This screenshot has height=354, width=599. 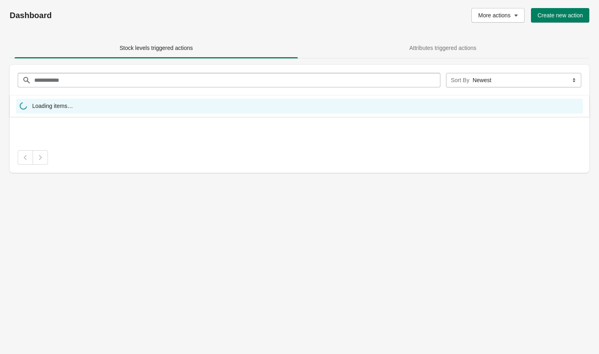 I want to click on span: Loading items…, so click(x=52, y=107).